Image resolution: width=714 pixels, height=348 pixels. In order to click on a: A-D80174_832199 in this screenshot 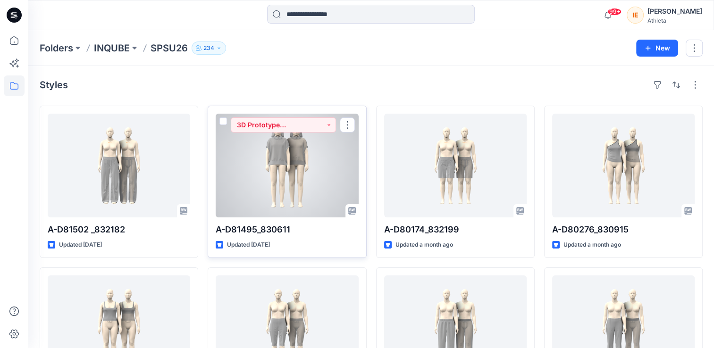, I will do `click(456, 166)`.